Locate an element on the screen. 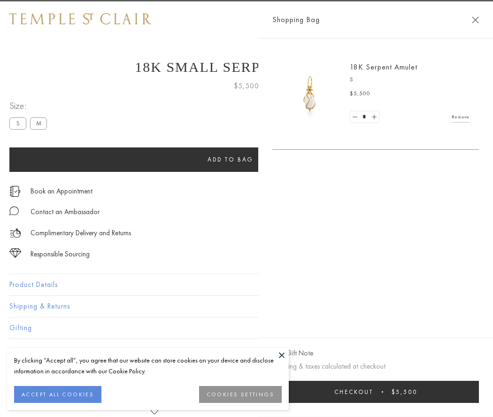  a: 18K Serpent Amulet is located at coordinates (383, 67).